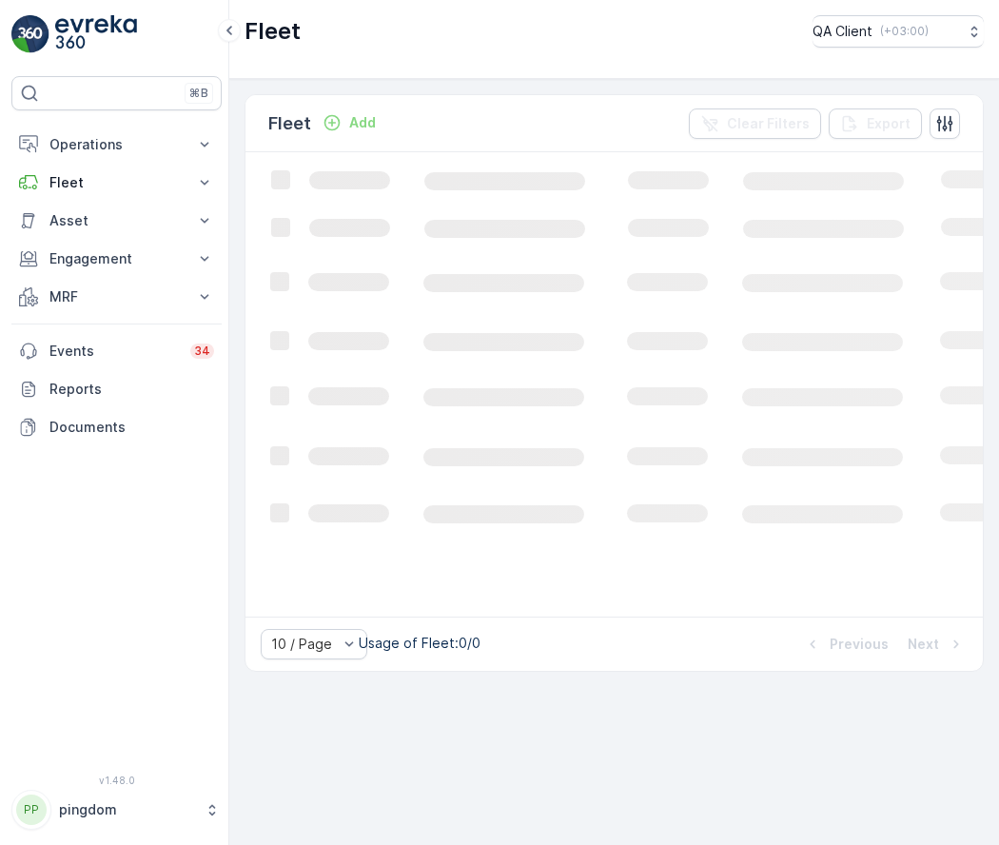 Image resolution: width=999 pixels, height=845 pixels. What do you see at coordinates (768, 124) in the screenshot?
I see `p: Clear Filters` at bounding box center [768, 124].